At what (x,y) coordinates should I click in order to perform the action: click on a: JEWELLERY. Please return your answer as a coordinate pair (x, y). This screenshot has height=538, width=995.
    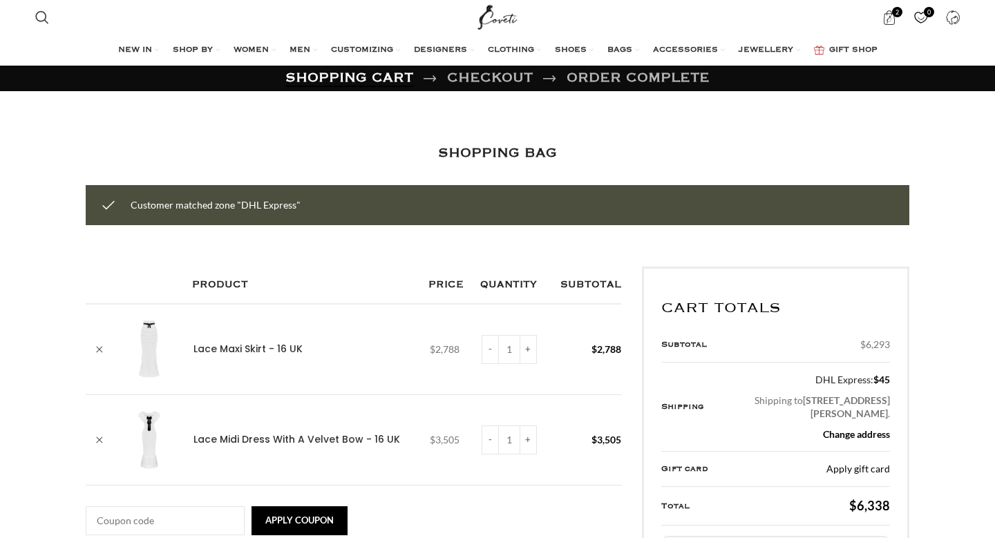
    Looking at the image, I should click on (769, 50).